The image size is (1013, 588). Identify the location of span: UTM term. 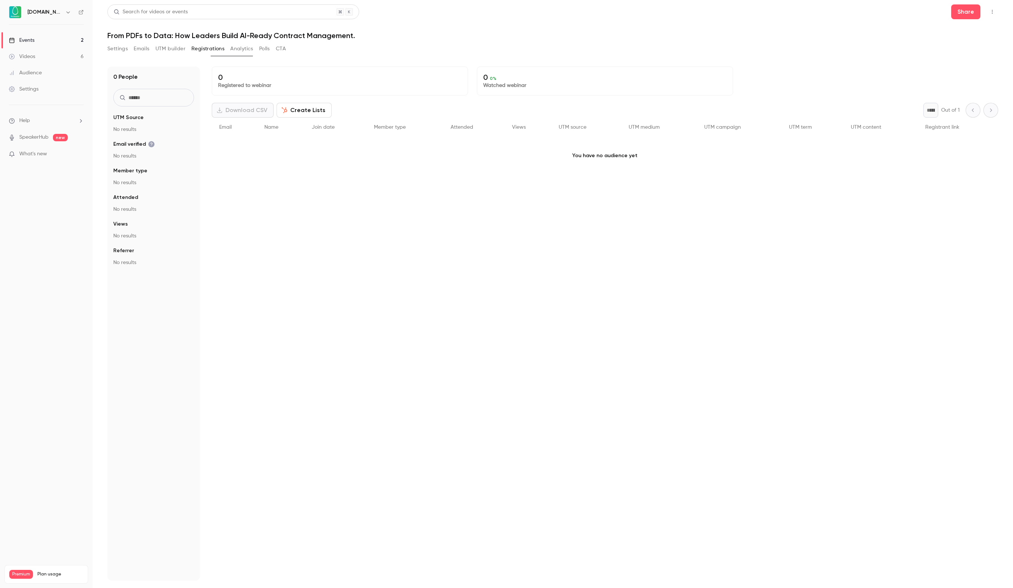
(800, 127).